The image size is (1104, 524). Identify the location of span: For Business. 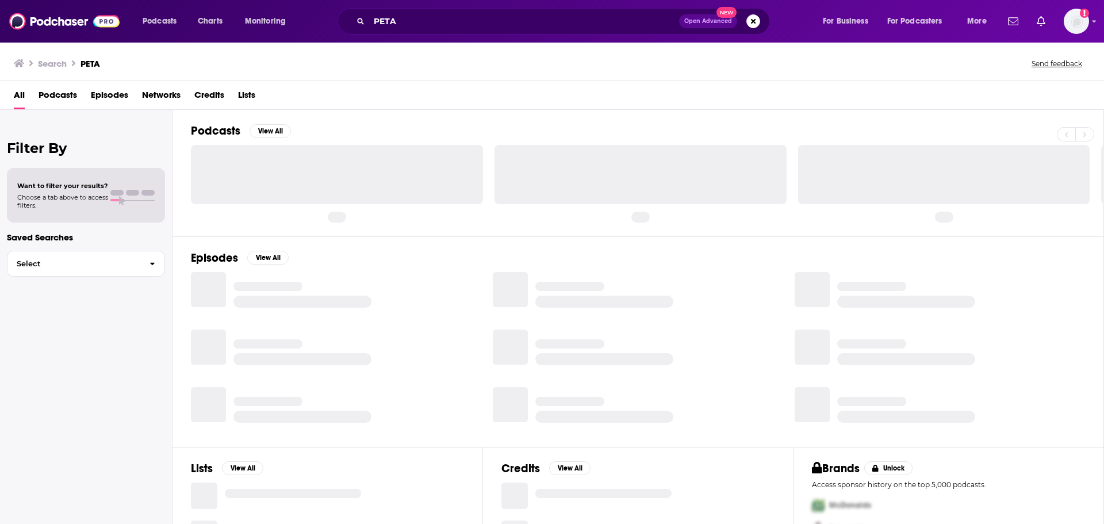
(845, 21).